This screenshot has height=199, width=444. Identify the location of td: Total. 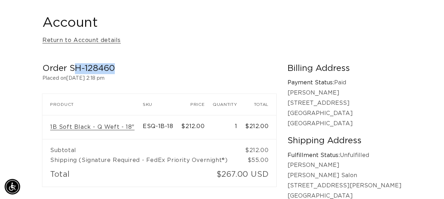
(127, 176).